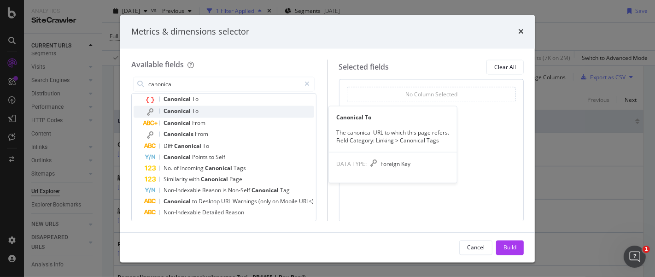  I want to click on span: Similarity, so click(176, 179).